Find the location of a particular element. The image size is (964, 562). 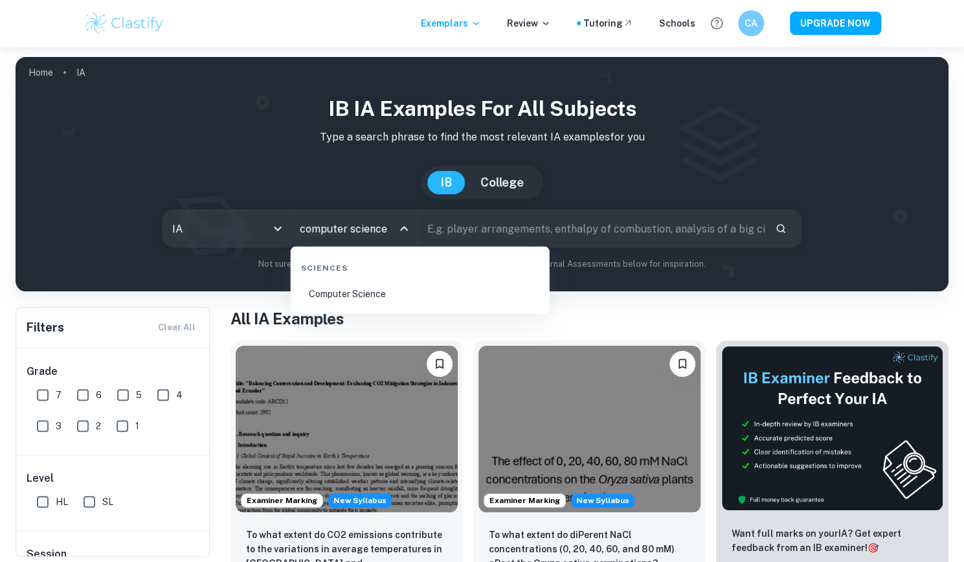

button: UPGRADE NOW is located at coordinates (835, 23).